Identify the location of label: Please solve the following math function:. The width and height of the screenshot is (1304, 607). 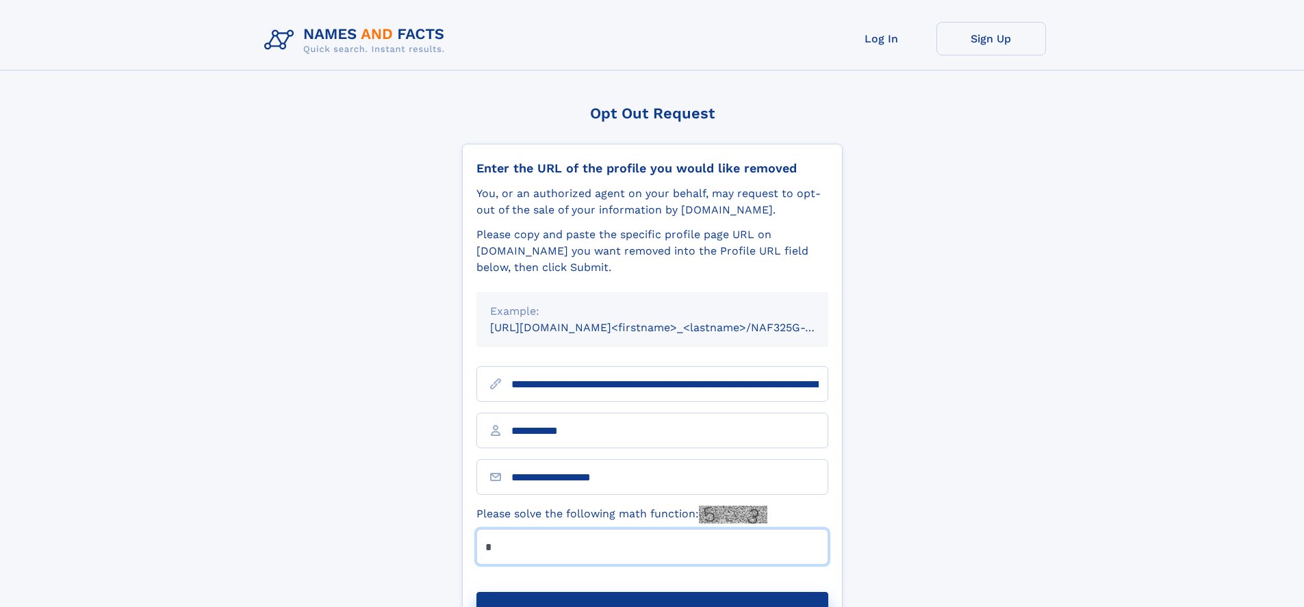
(622, 515).